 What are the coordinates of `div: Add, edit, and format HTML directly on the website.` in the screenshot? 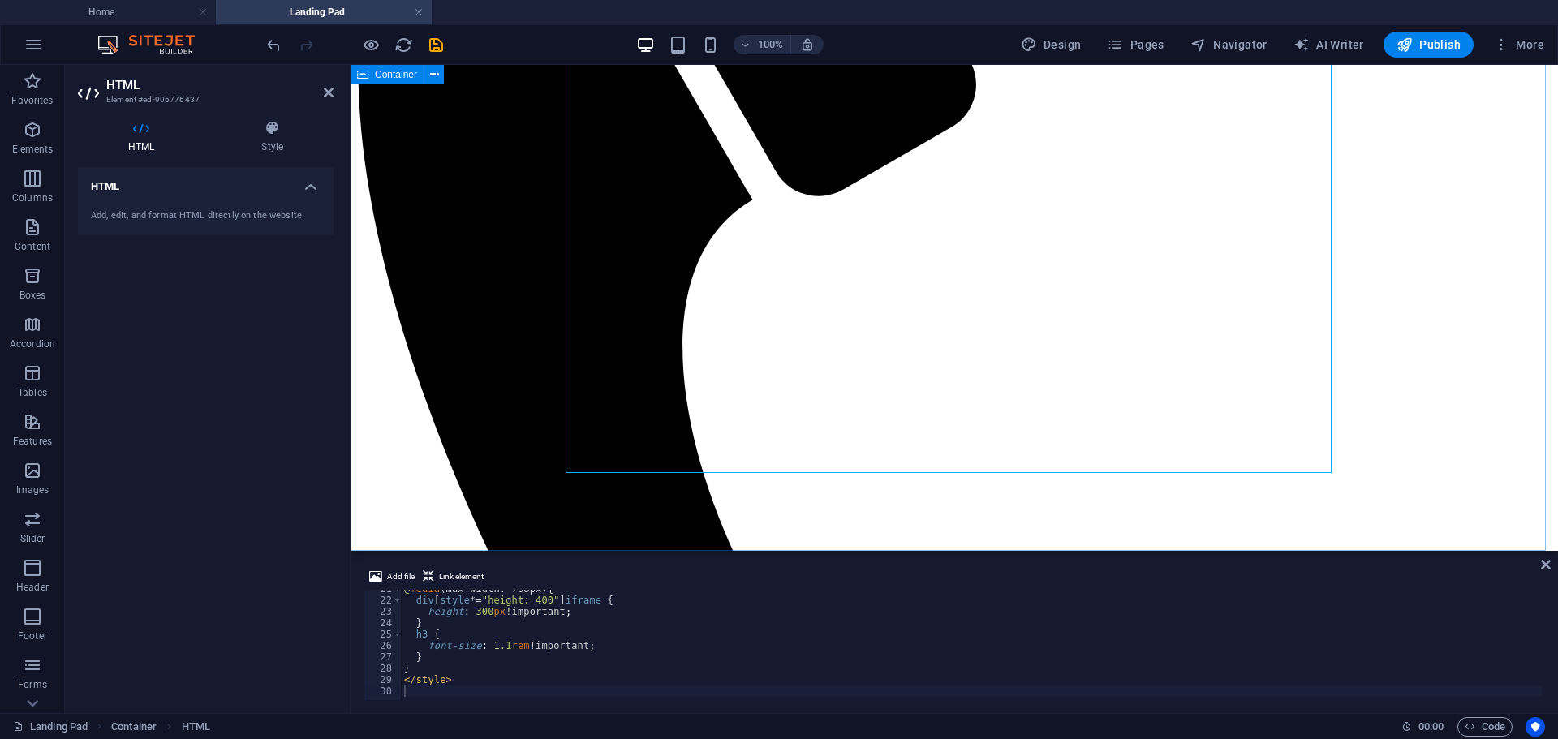 It's located at (205, 216).